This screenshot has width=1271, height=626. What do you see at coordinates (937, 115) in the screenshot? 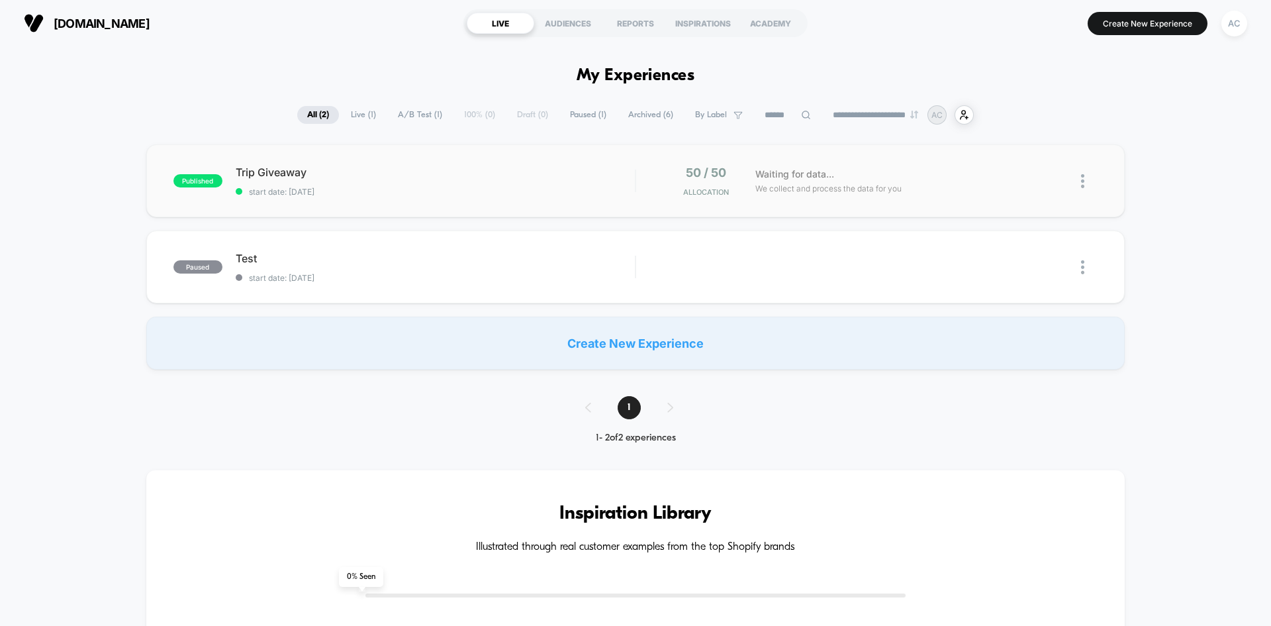
I see `p: AC` at bounding box center [937, 115].